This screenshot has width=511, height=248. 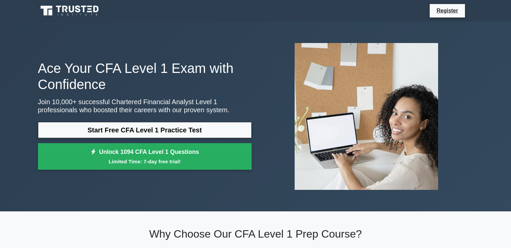 I want to click on p: Join 10,000+ successful Chartered Financial Analyst Level 1 professionals who boosted their caree..., so click(x=145, y=106).